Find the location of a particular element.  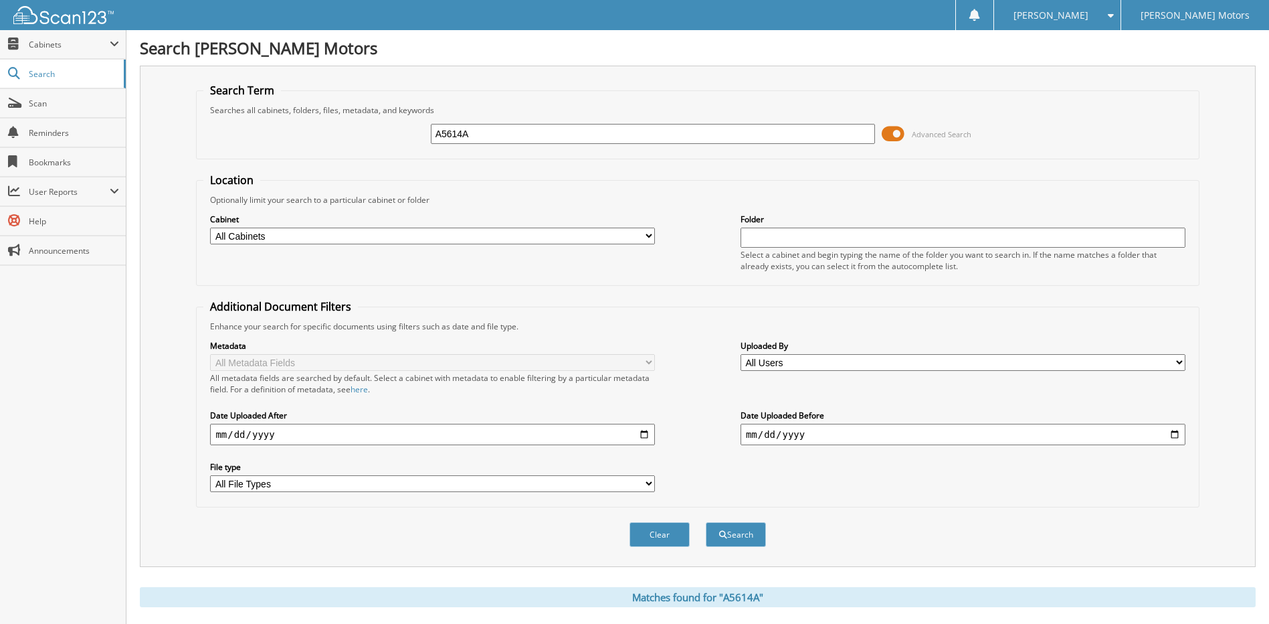

label: Cabinet is located at coordinates (432, 219).